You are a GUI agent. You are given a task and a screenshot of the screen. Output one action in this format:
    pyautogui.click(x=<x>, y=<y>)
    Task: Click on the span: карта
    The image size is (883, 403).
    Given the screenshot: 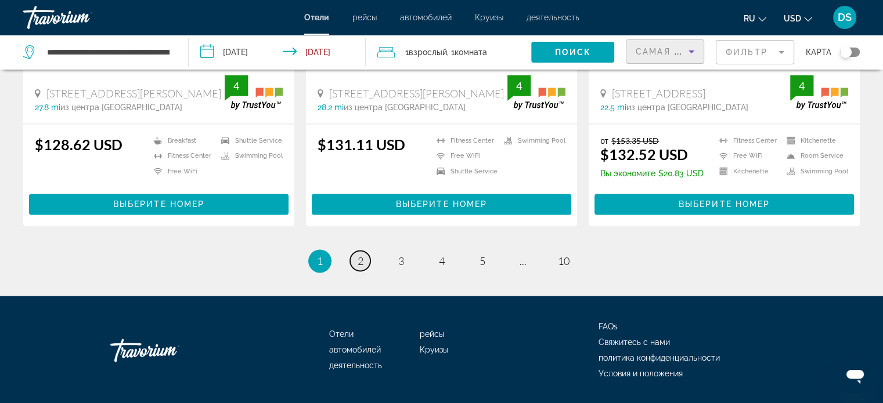 What is the action you would take?
    pyautogui.click(x=818, y=52)
    